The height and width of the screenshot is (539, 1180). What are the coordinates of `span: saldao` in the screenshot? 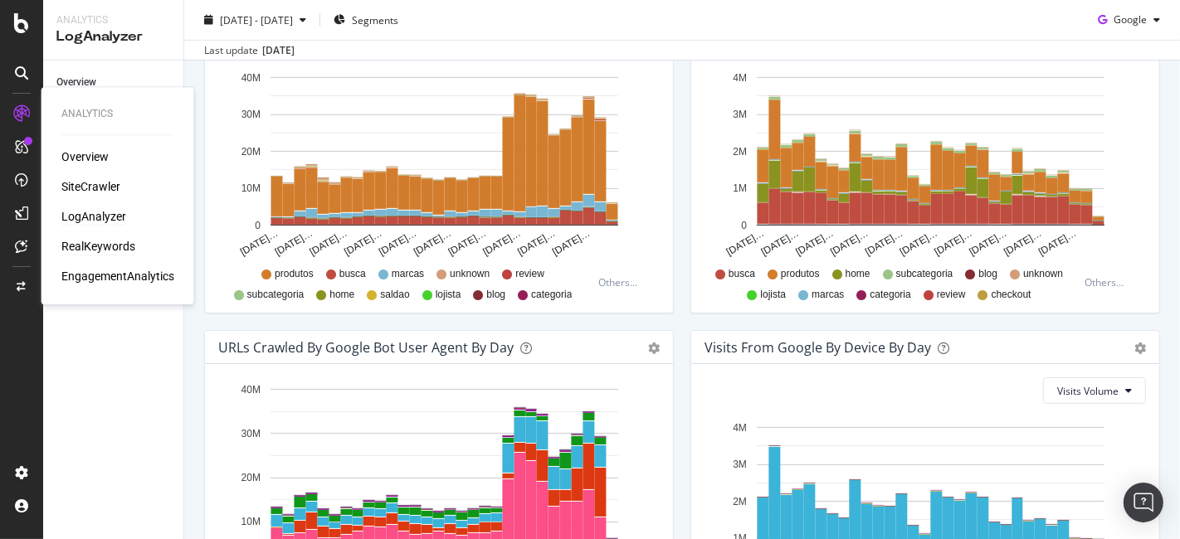 It's located at (394, 295).